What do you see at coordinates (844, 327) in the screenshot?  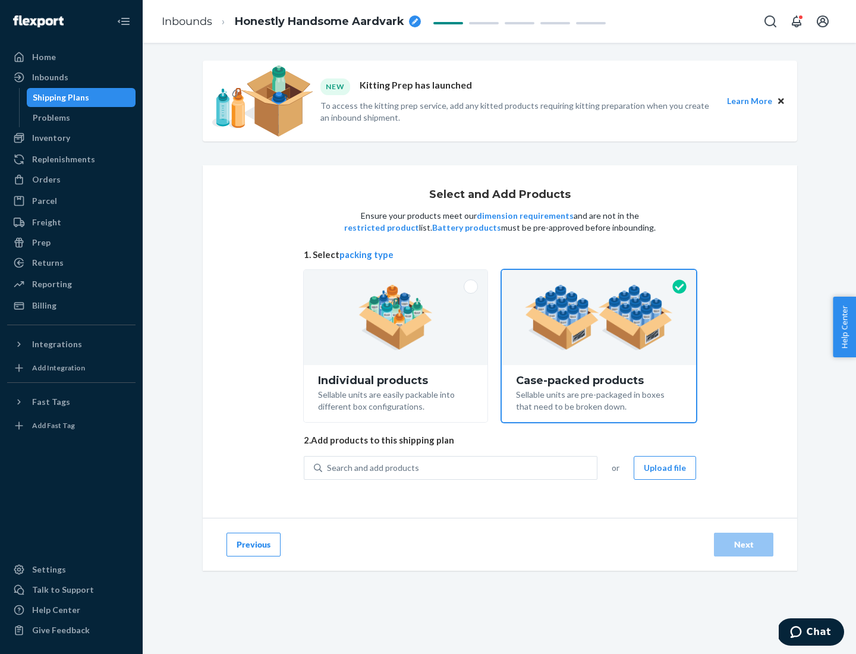 I see `span: Help Center` at bounding box center [844, 327].